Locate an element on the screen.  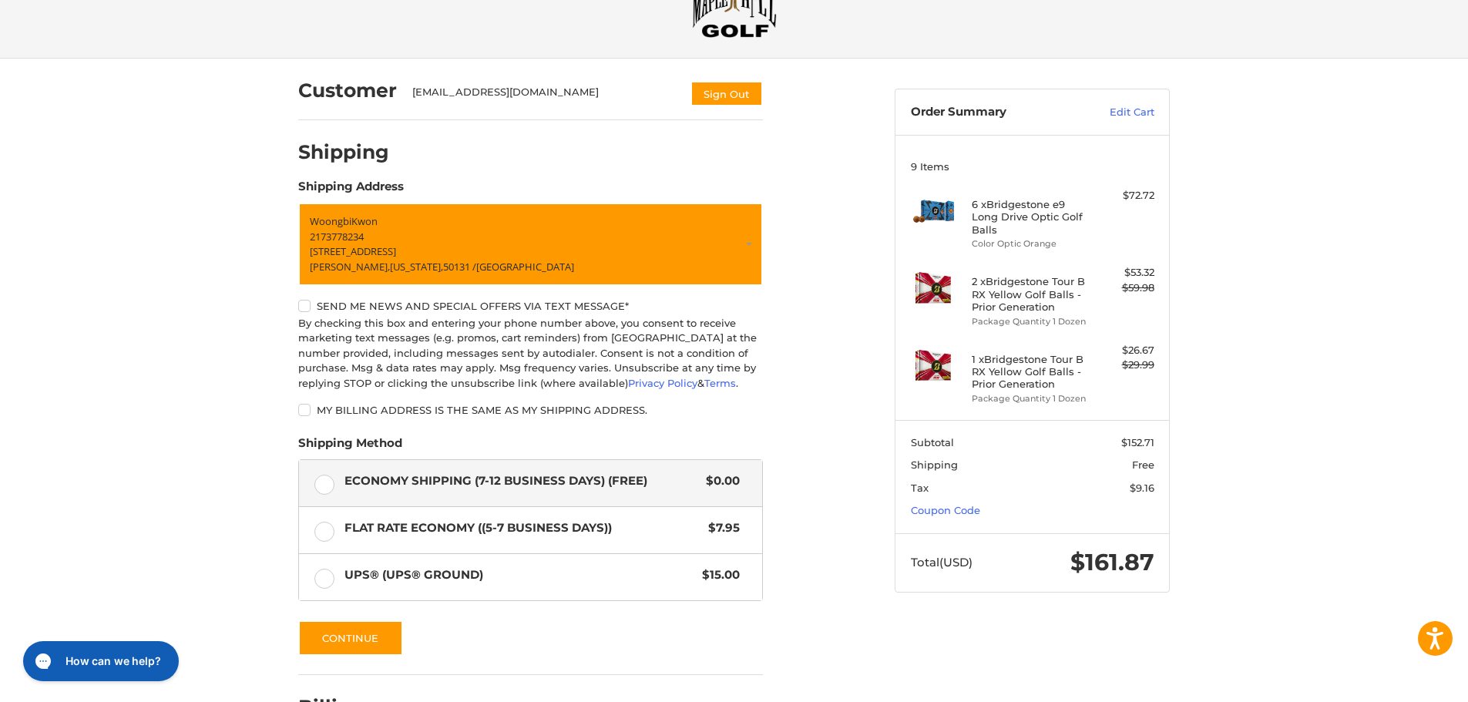
span: Total (USD) is located at coordinates (942, 562).